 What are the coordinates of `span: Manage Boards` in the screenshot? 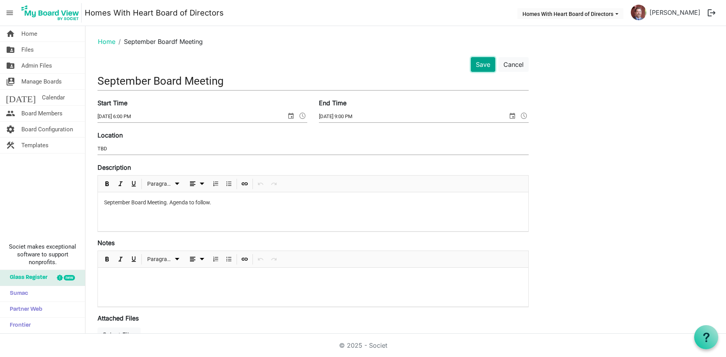 It's located at (42, 82).